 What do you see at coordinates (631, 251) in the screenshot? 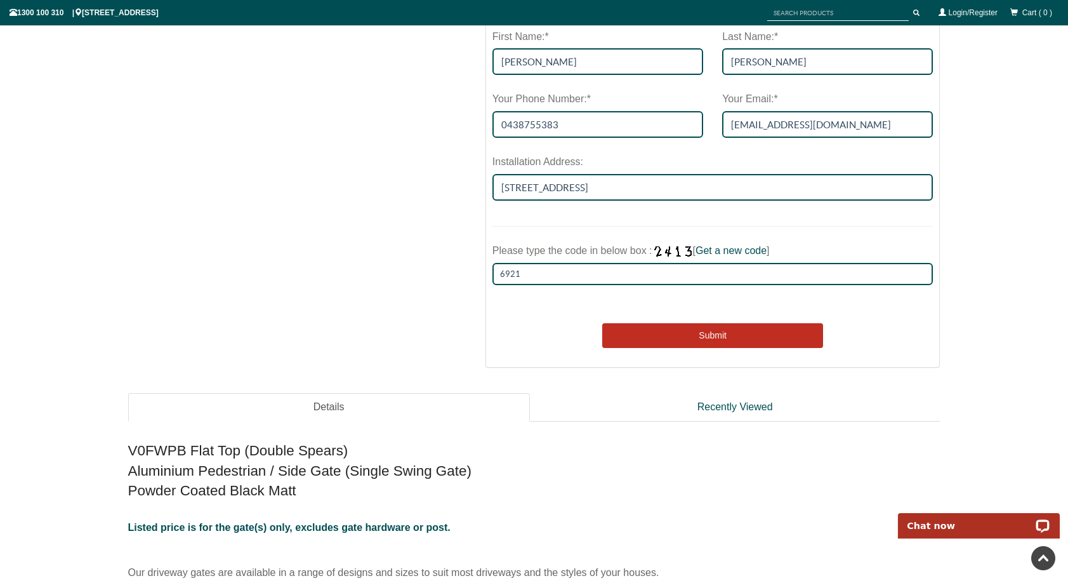
I see `label: Please type the code in below box : [ ]` at bounding box center [631, 251].